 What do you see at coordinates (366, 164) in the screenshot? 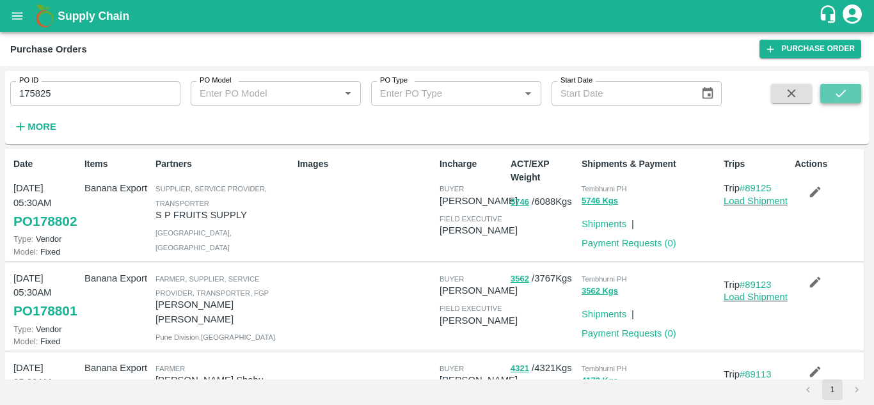
I see `p: Images` at bounding box center [366, 164].